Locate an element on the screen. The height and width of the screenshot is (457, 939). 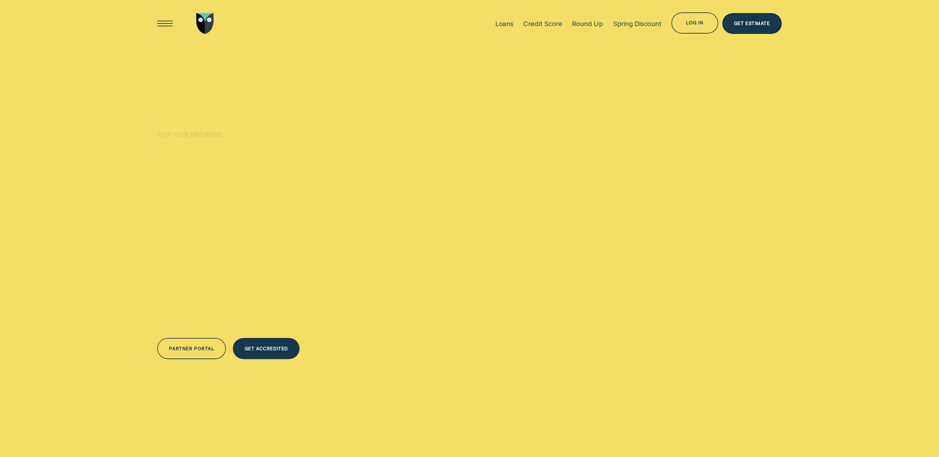
h4: Smarter lending for the everyday Aussie is located at coordinates (263, 203).